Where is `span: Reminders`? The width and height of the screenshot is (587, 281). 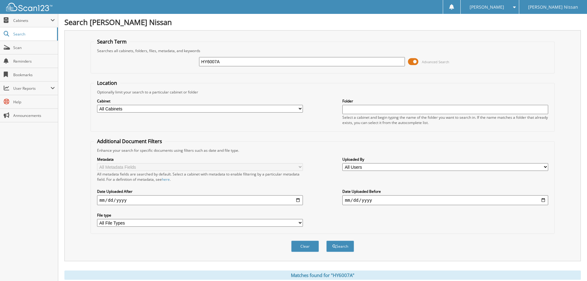
span: Reminders is located at coordinates (34, 61).